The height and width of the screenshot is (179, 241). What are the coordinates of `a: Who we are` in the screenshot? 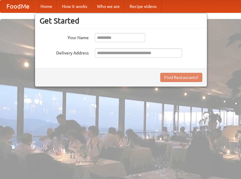 It's located at (108, 6).